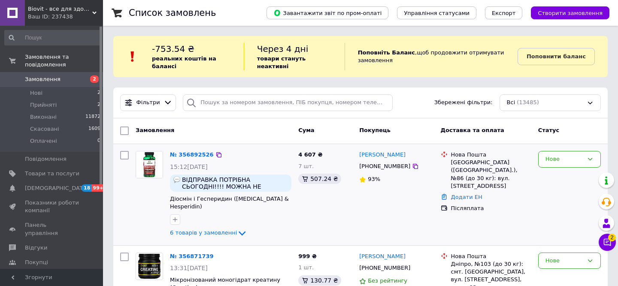 The height and width of the screenshot is (286, 618). Describe the element at coordinates (93, 117) in the screenshot. I see `span: 11872` at that location.